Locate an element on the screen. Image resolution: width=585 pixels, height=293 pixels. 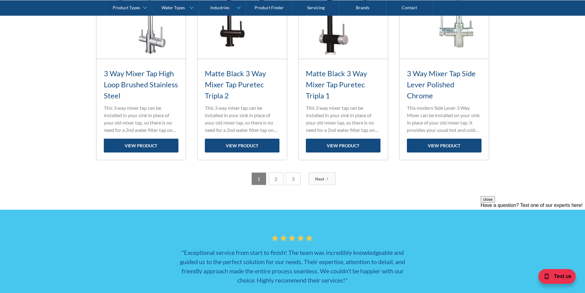
div: Water Types is located at coordinates (173, 7).